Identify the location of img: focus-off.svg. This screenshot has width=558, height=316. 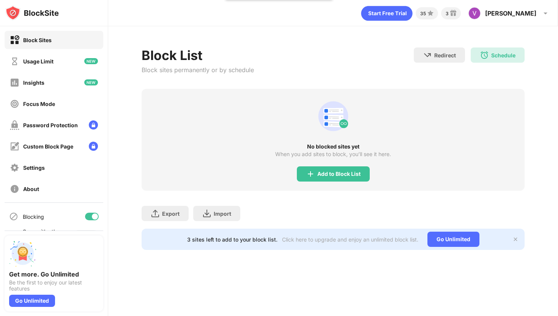
(14, 104).